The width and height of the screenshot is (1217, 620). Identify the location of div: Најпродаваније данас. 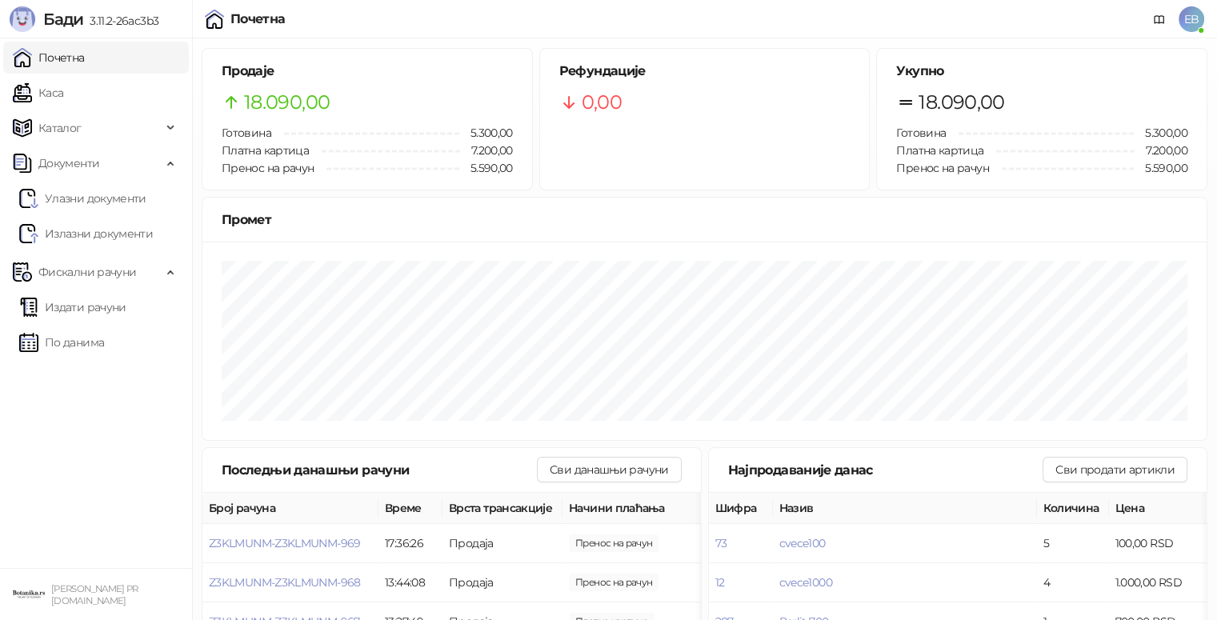
(886, 470).